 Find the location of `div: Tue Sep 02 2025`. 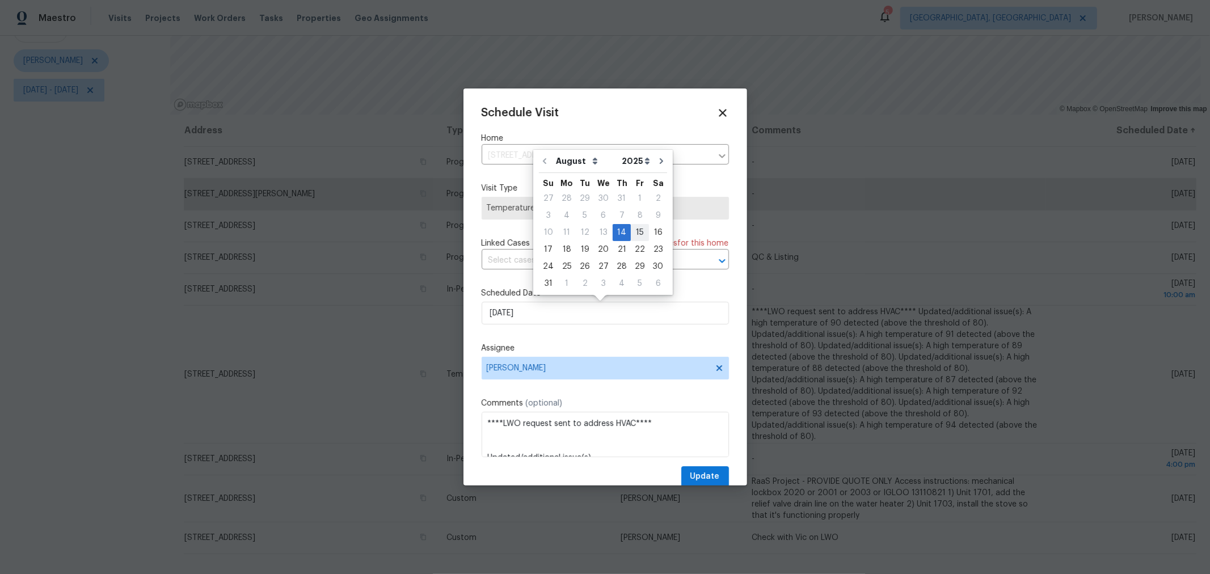

div: Tue Sep 02 2025 is located at coordinates (585, 284).